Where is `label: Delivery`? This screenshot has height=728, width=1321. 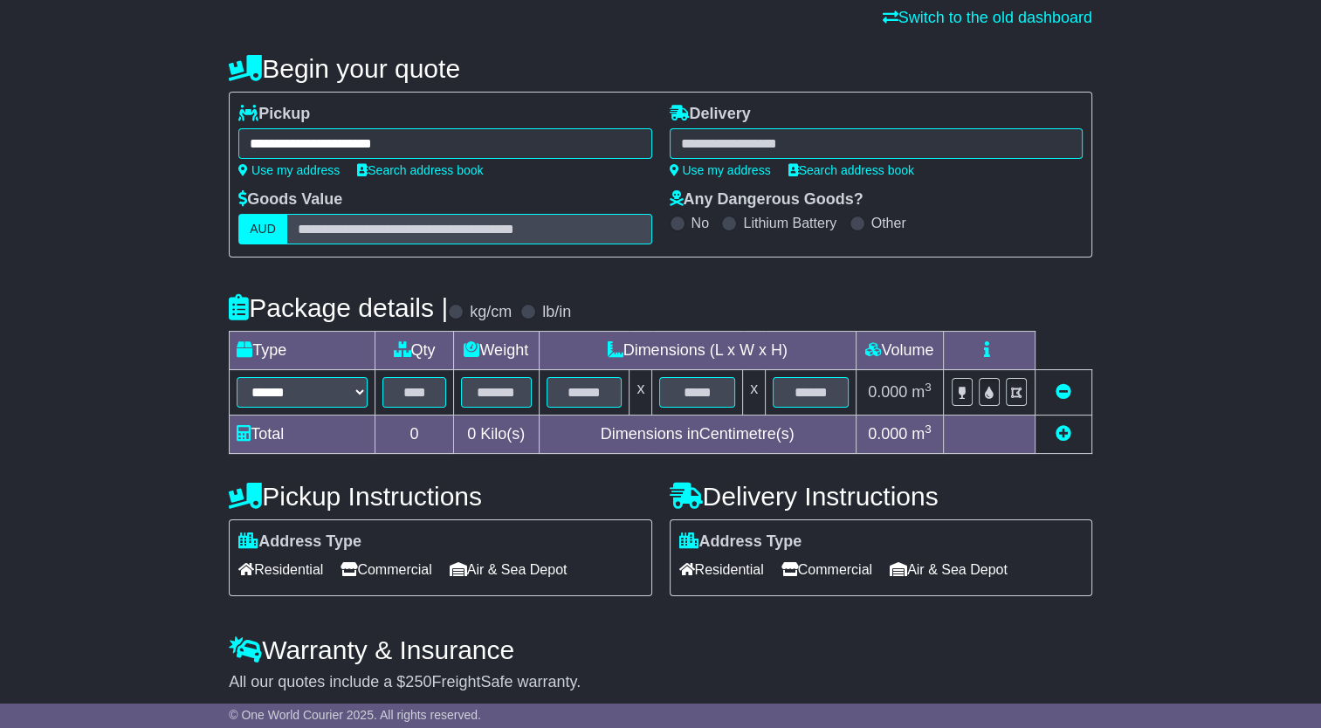
label: Delivery is located at coordinates (710, 114).